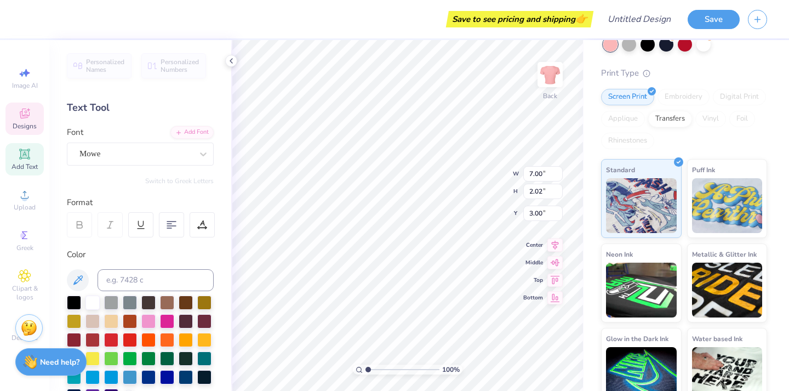  Describe the element at coordinates (25, 86) in the screenshot. I see `span: Image AI` at that location.